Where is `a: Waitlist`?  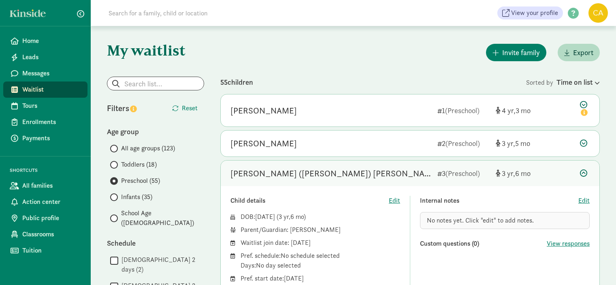 a: Waitlist is located at coordinates (45, 89).